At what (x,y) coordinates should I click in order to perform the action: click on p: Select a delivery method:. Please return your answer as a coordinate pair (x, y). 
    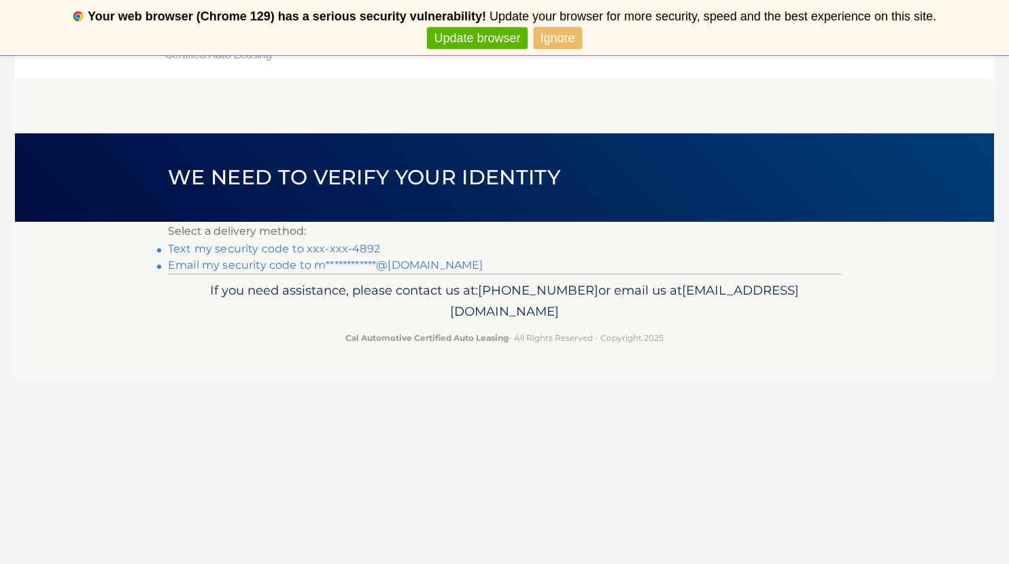
    Looking at the image, I should click on (504, 231).